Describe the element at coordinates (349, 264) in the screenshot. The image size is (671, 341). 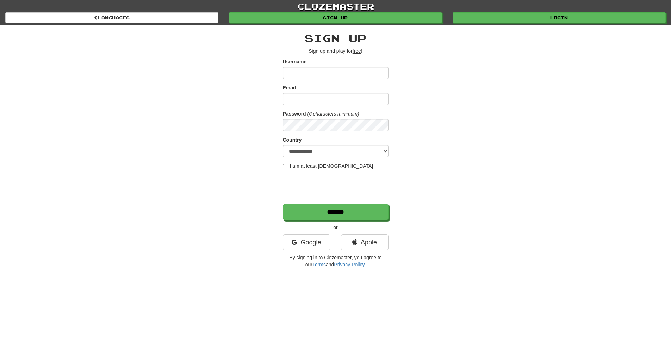
I see `a: Privacy Policy` at that location.